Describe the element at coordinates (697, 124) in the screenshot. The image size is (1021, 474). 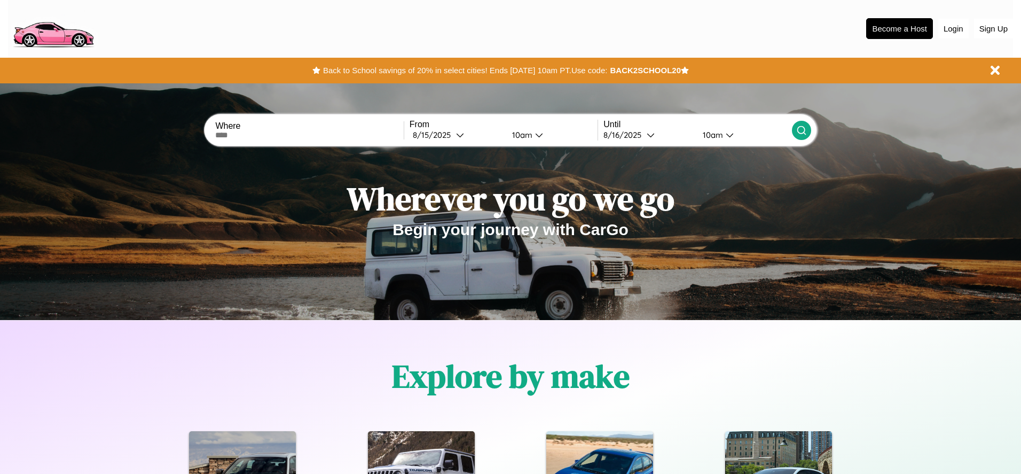
I see `label: Until` at that location.